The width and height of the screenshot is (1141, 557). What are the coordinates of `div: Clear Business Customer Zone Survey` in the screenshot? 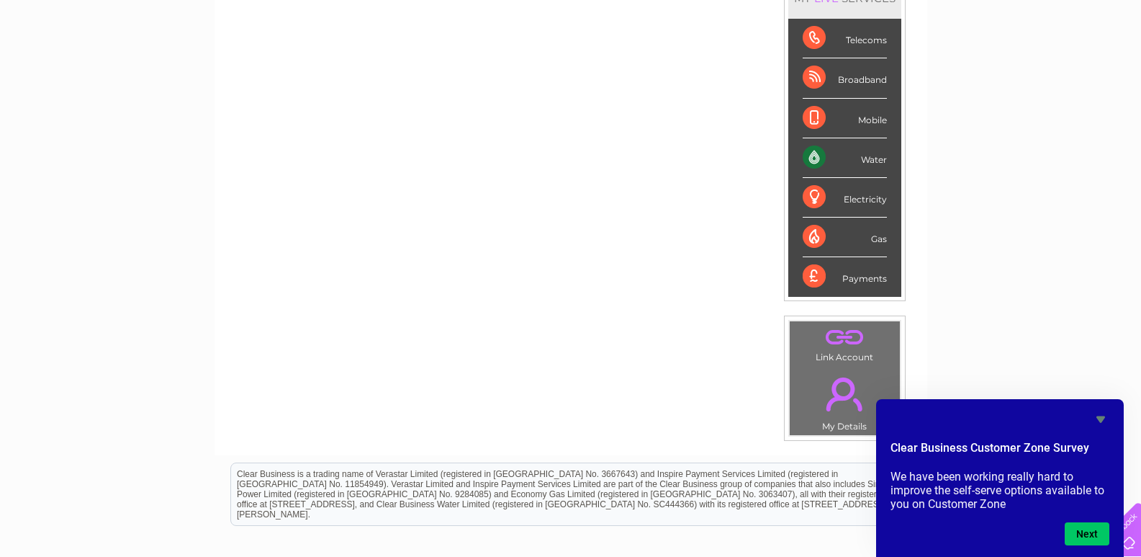 It's located at (1000, 477).